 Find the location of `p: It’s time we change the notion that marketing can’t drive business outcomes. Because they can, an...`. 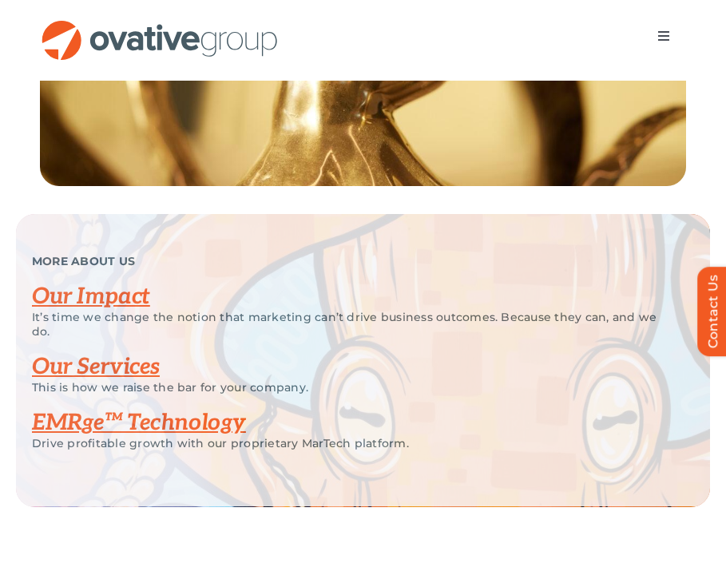

p: It’s time we change the notion that marketing can’t drive business outcomes. Because they can, an... is located at coordinates (351, 324).